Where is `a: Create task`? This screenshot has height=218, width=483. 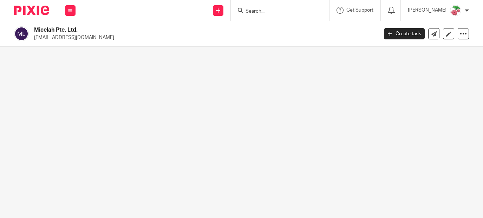 a: Create task is located at coordinates (404, 34).